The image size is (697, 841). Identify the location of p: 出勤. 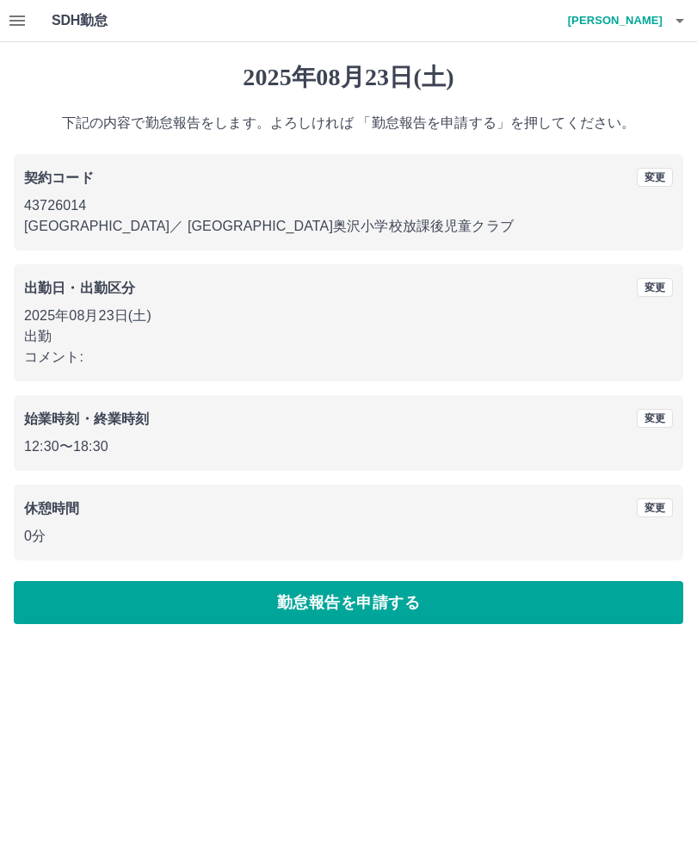
(348, 336).